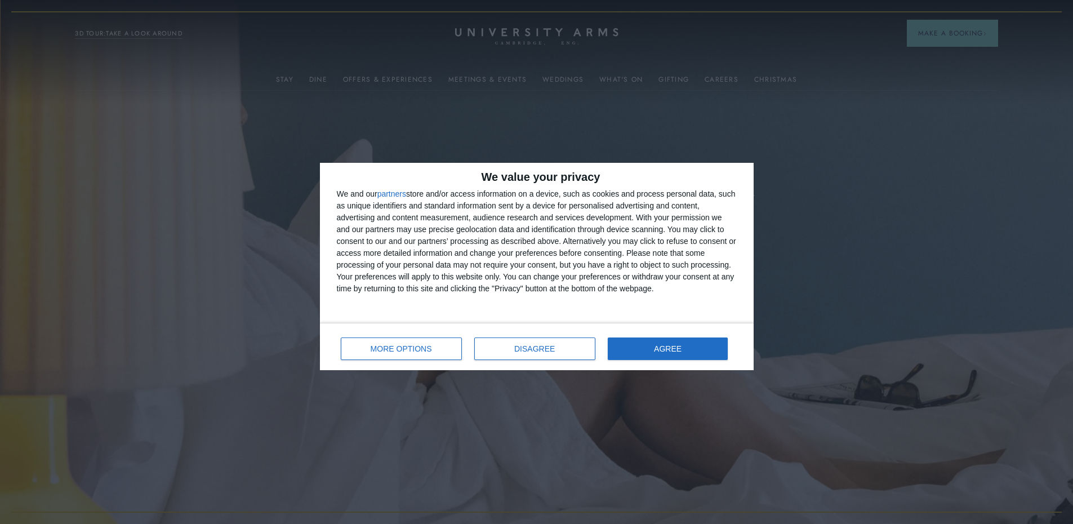 Image resolution: width=1073 pixels, height=524 pixels. Describe the element at coordinates (401, 349) in the screenshot. I see `button: MORE OPTIONS` at that location.